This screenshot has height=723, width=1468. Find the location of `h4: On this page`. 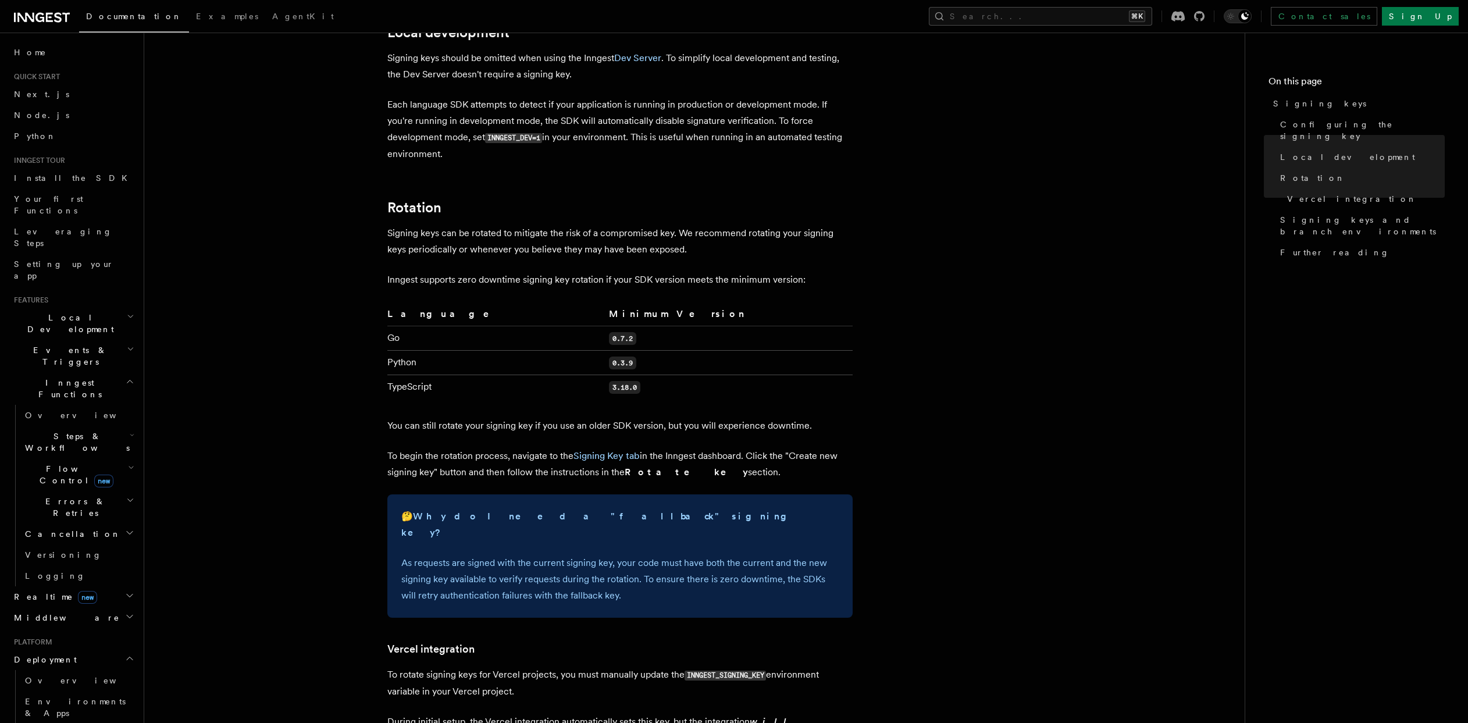

h4: On this page is located at coordinates (1356, 84).